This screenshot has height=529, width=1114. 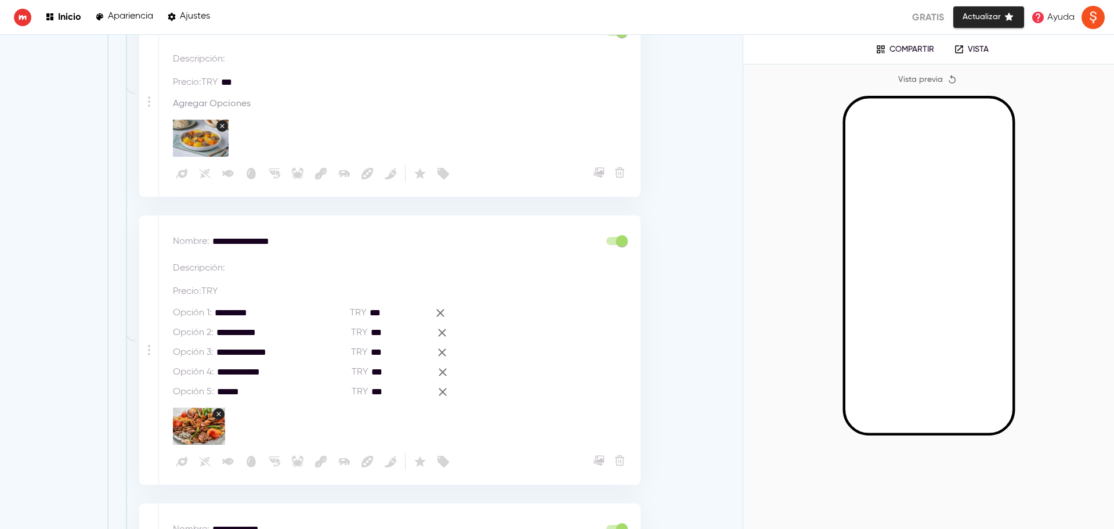 I want to click on p: Vista, so click(x=978, y=49).